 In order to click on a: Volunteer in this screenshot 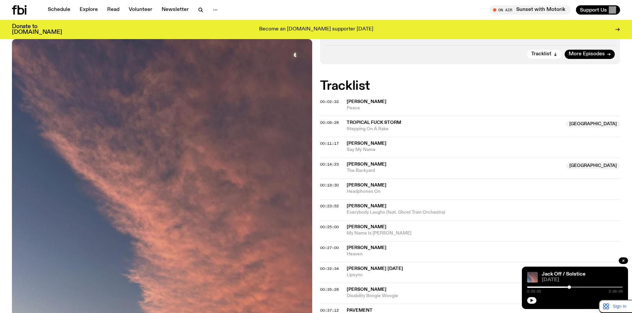, I will do `click(140, 10)`.